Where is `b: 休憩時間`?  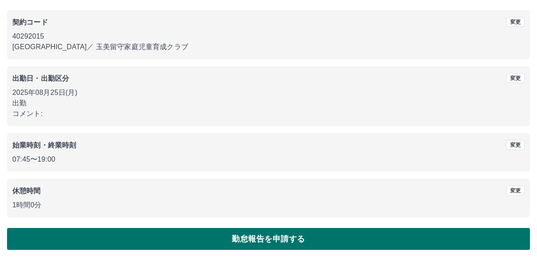
b: 休憩時間 is located at coordinates (26, 191).